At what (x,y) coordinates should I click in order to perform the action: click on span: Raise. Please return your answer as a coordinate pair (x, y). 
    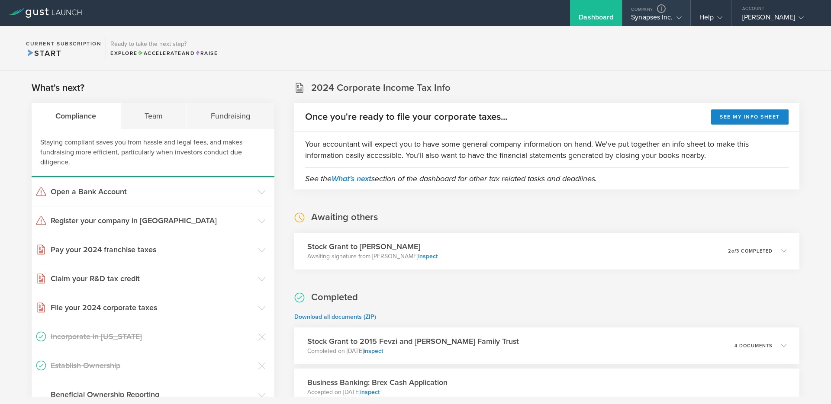
    Looking at the image, I should click on (206, 53).